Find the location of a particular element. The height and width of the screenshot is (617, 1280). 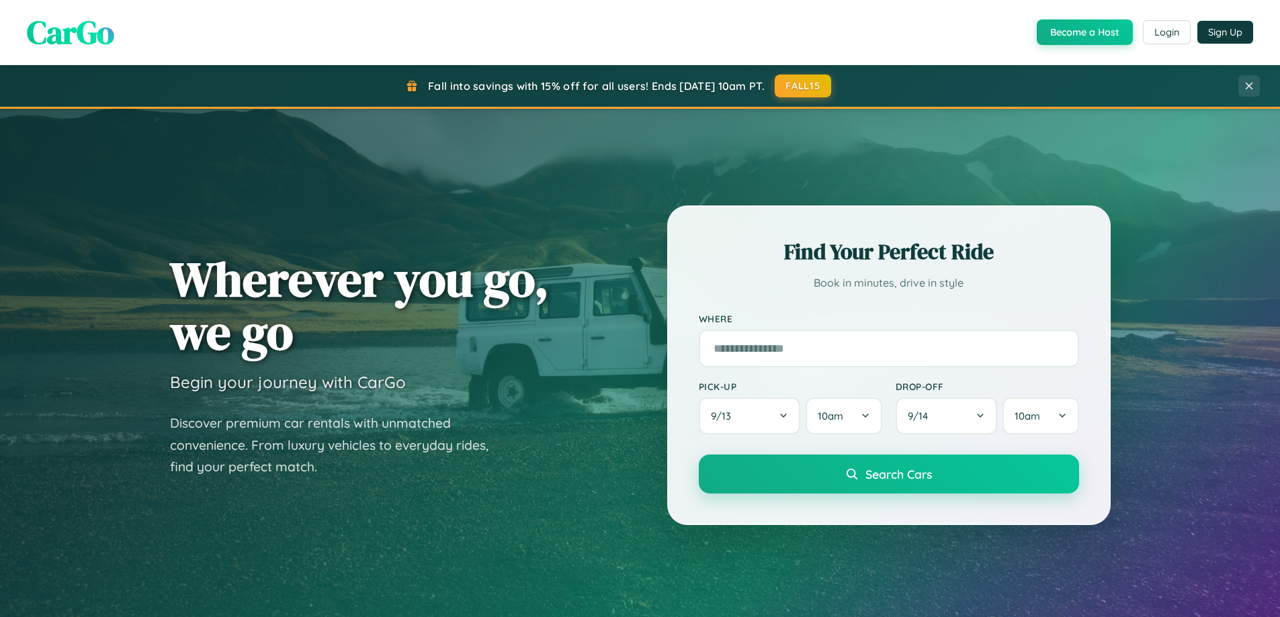

button: 9/14 is located at coordinates (946, 416).